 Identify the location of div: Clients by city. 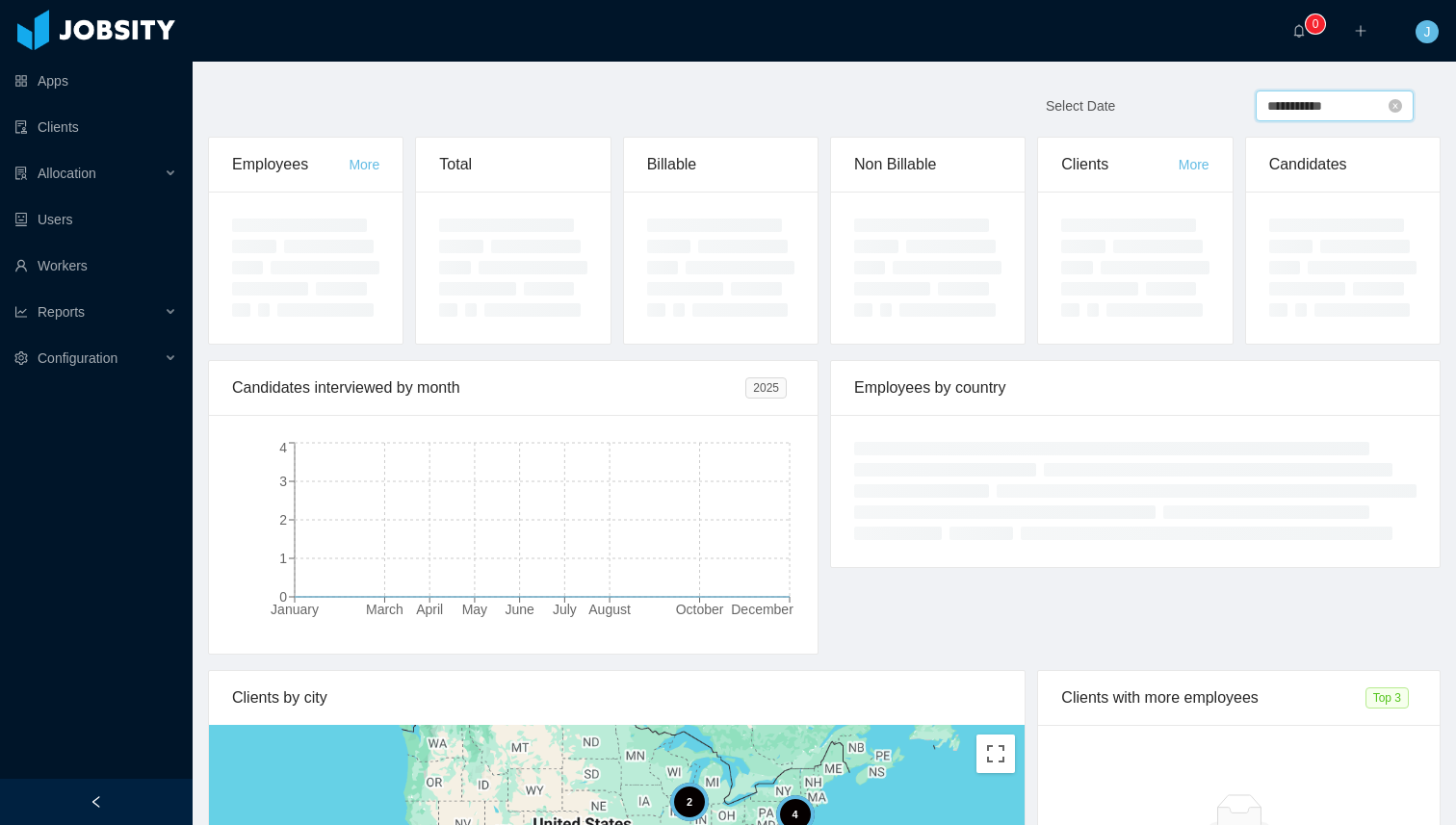
(616, 698).